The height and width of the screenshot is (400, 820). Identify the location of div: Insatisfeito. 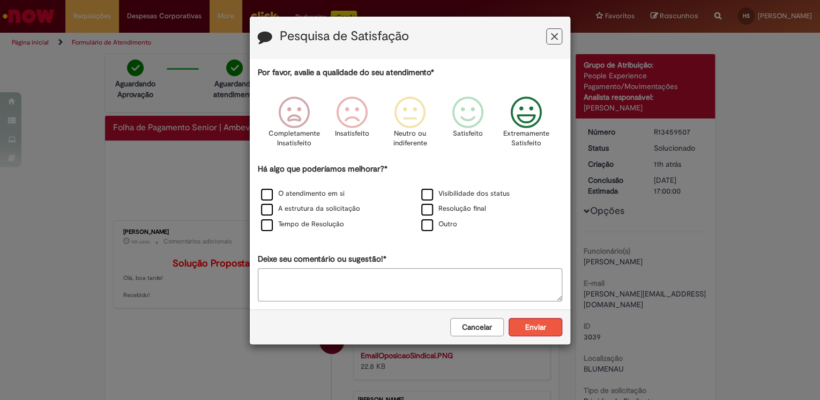
(352, 125).